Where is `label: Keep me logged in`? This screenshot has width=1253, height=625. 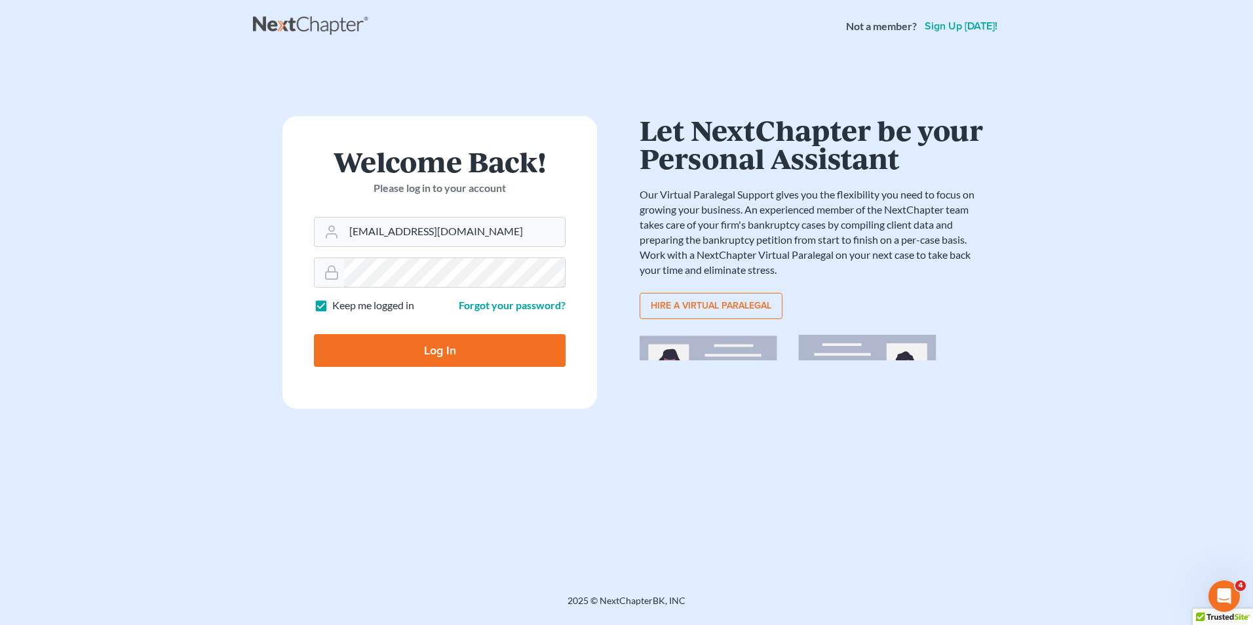
label: Keep me logged in is located at coordinates (373, 305).